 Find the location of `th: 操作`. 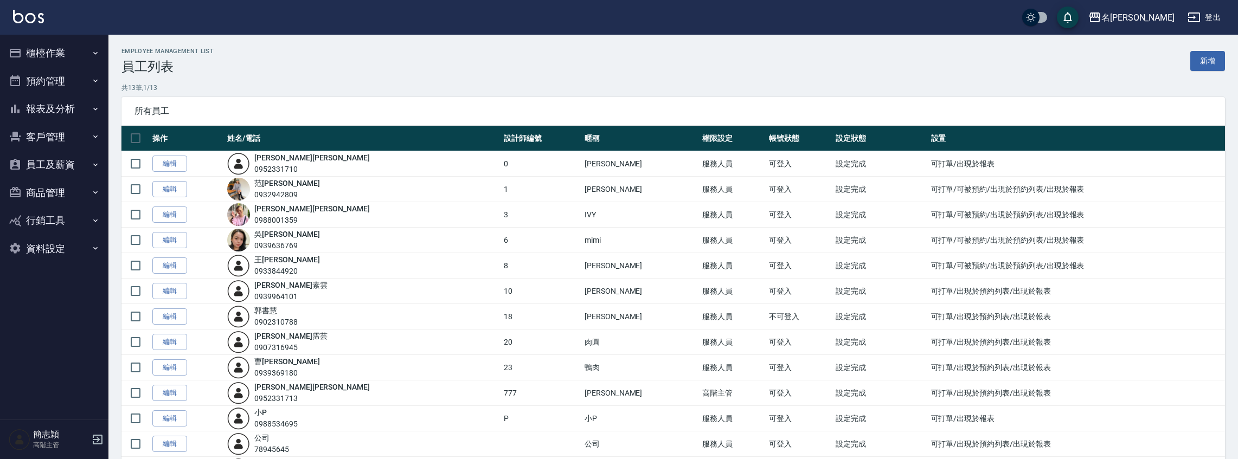

th: 操作 is located at coordinates (187, 138).